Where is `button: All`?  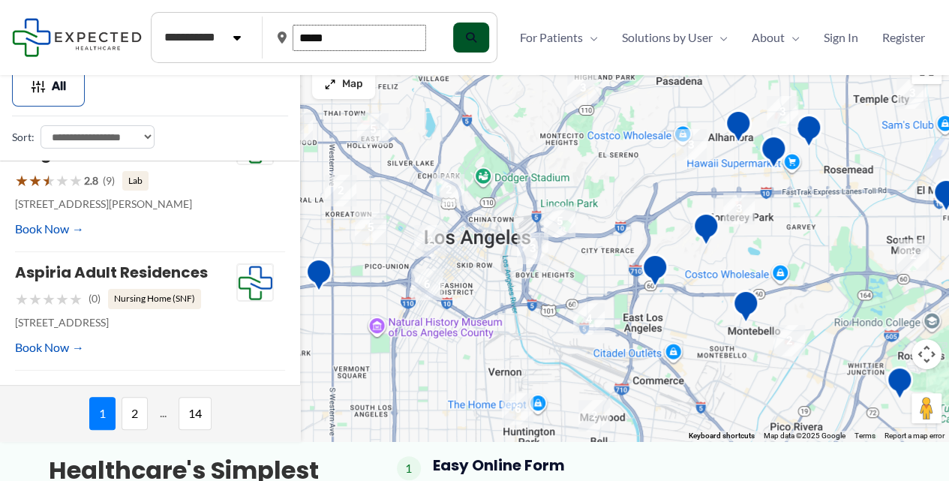 button: All is located at coordinates (48, 86).